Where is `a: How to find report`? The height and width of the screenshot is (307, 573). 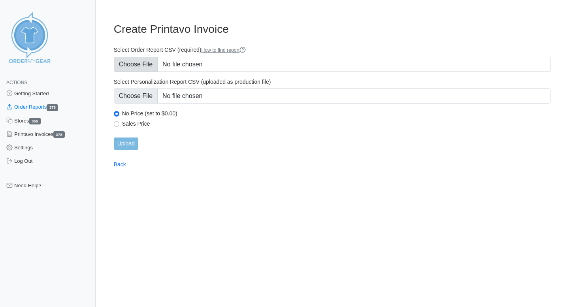 a: How to find report is located at coordinates (223, 50).